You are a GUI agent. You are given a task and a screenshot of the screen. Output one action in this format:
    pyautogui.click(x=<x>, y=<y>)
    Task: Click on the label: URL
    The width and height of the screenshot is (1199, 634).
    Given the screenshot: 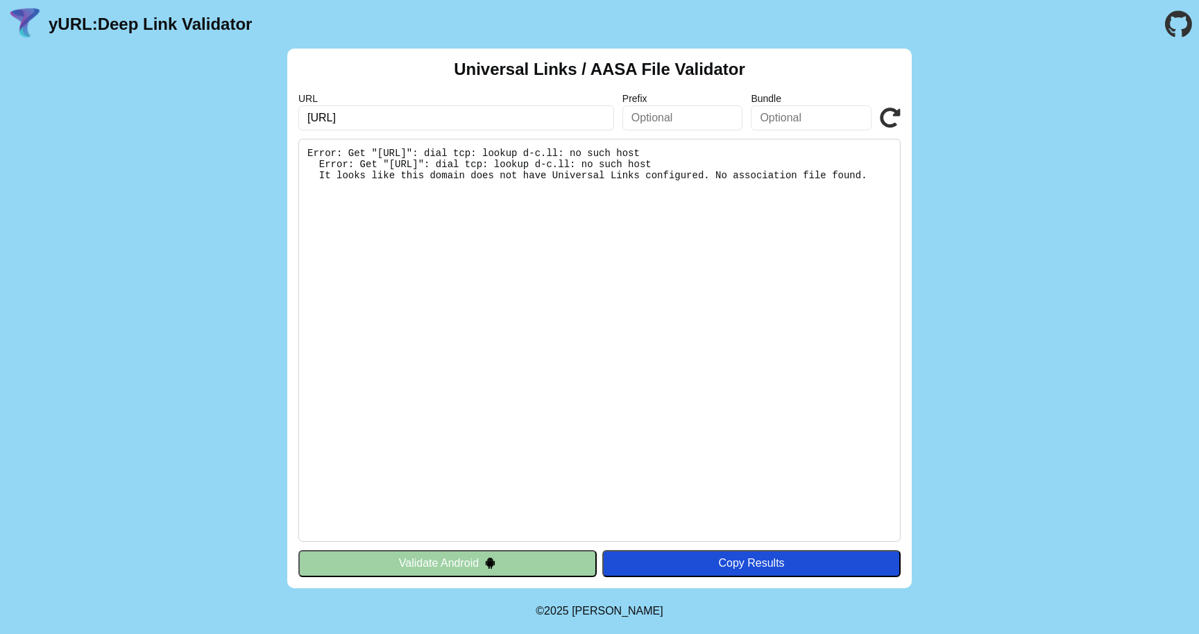 What is the action you would take?
    pyautogui.click(x=456, y=99)
    